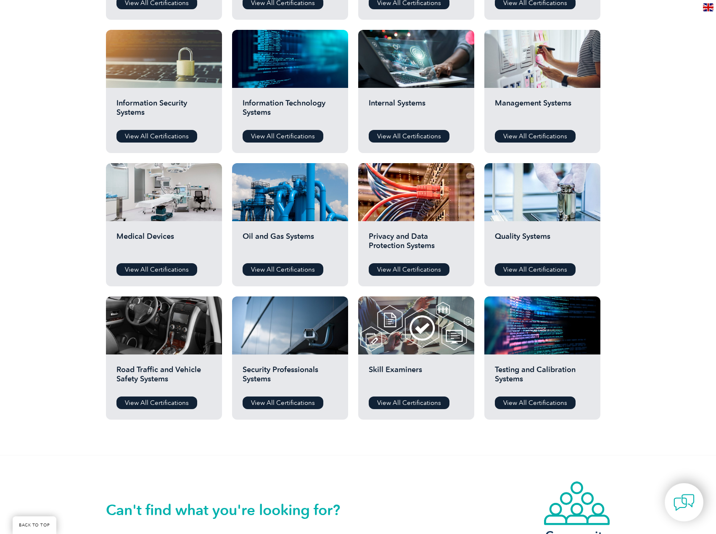 The width and height of the screenshot is (716, 534). Describe the element at coordinates (34, 525) in the screenshot. I see `a: BACK TO TOP` at that location.